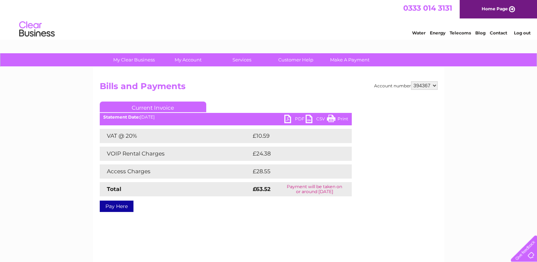  Describe the element at coordinates (337, 120) in the screenshot. I see `a: Print` at that location.